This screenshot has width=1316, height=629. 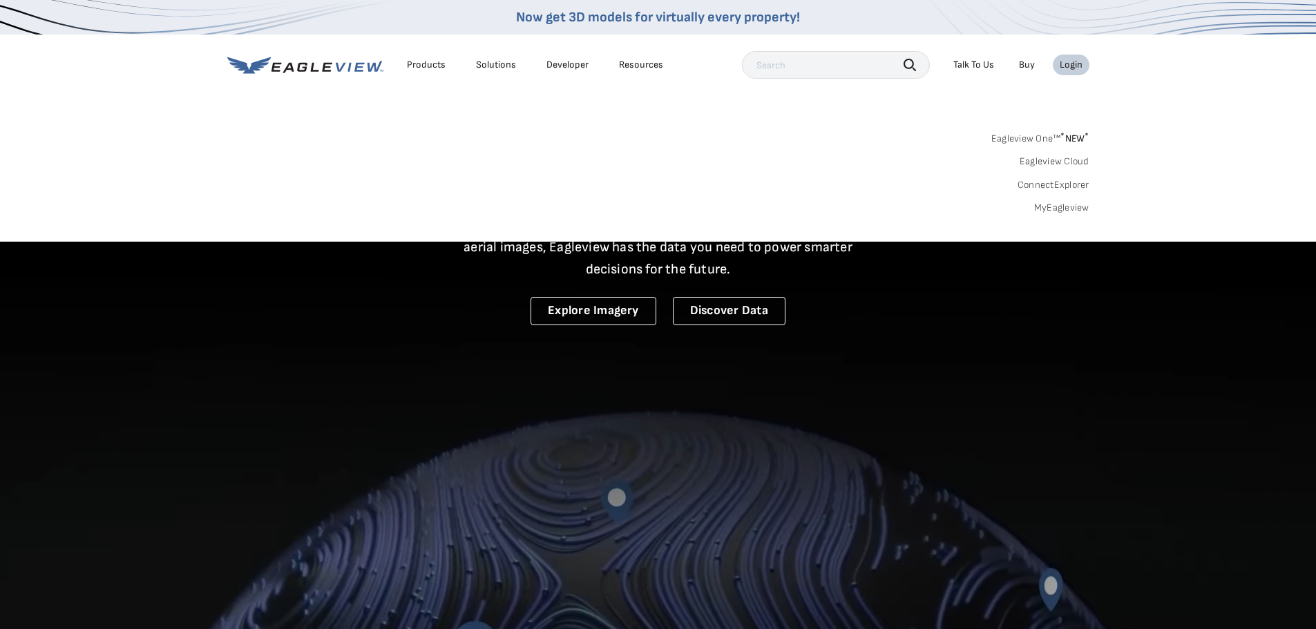 What do you see at coordinates (426, 65) in the screenshot?
I see `div: Products` at bounding box center [426, 65].